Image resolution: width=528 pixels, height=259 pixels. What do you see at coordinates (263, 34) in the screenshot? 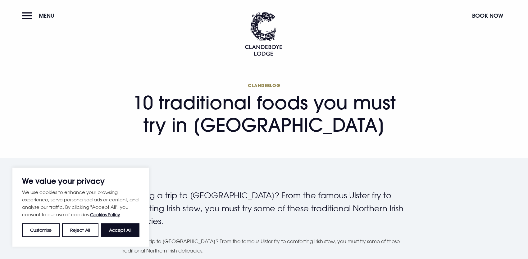
I see `img: Clandeboye Lodge` at bounding box center [263, 34].